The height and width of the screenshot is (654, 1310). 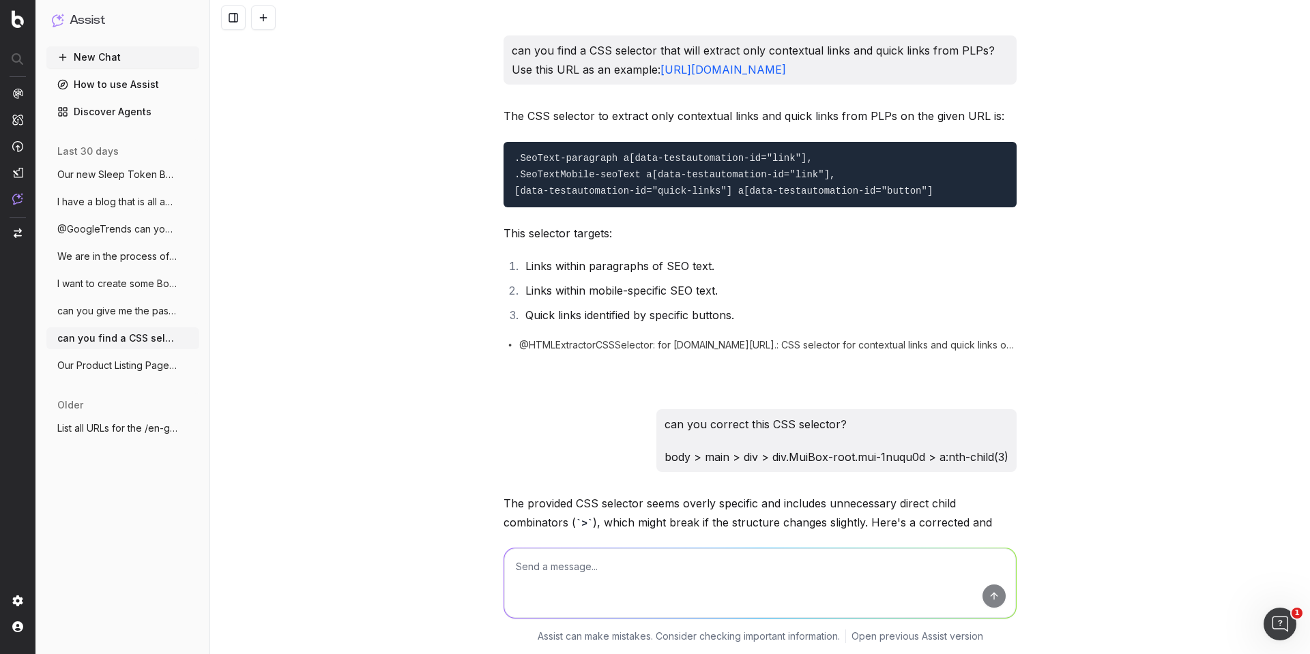 What do you see at coordinates (18, 601) in the screenshot?
I see `img: Setting` at bounding box center [18, 601].